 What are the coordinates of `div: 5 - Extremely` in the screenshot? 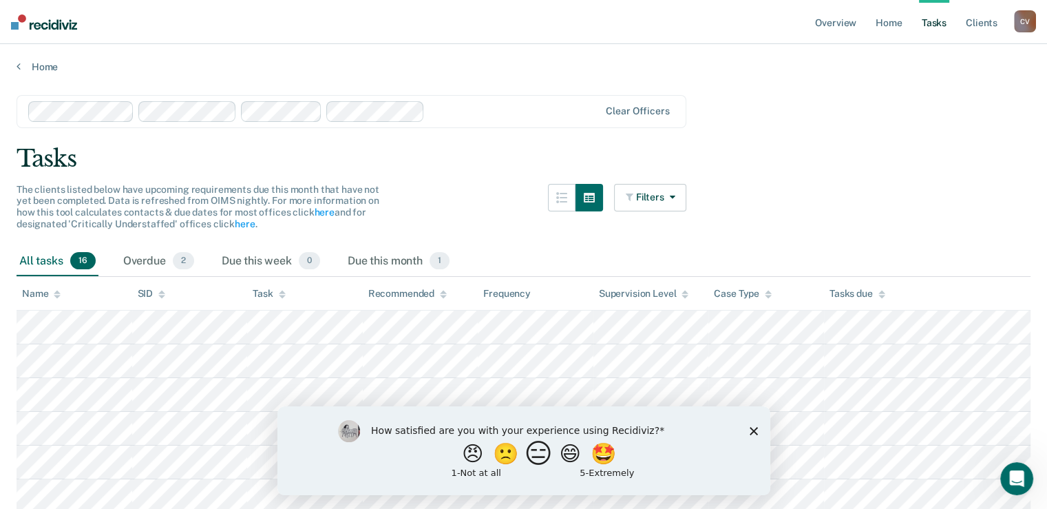 It's located at (367, 66).